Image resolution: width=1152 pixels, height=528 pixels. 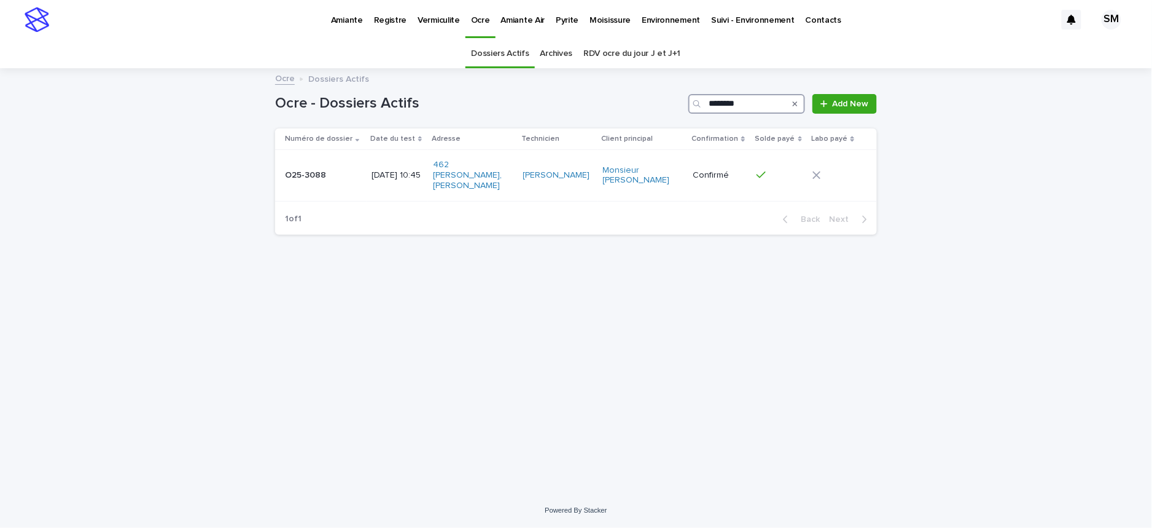 What do you see at coordinates (1112, 20) in the screenshot?
I see `div: SM` at bounding box center [1112, 20].